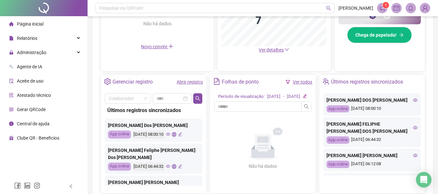  I want to click on span: 1, so click(385, 5).